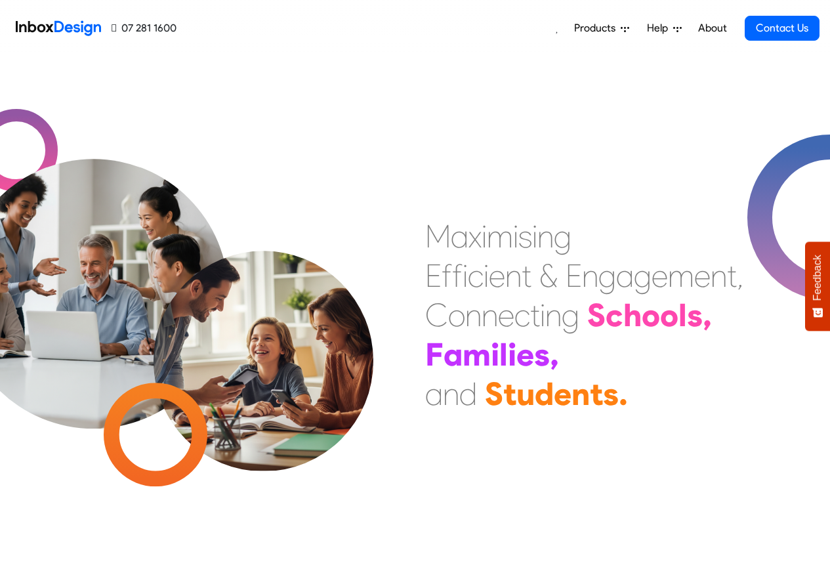 The height and width of the screenshot is (573, 830). I want to click on a: About, so click(712, 28).